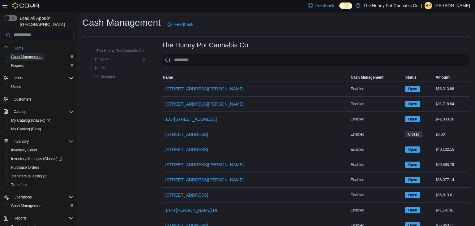 Image resolution: width=475 pixels, height=226 pixels. What do you see at coordinates (16, 87) in the screenshot?
I see `a: Users` at bounding box center [16, 87].